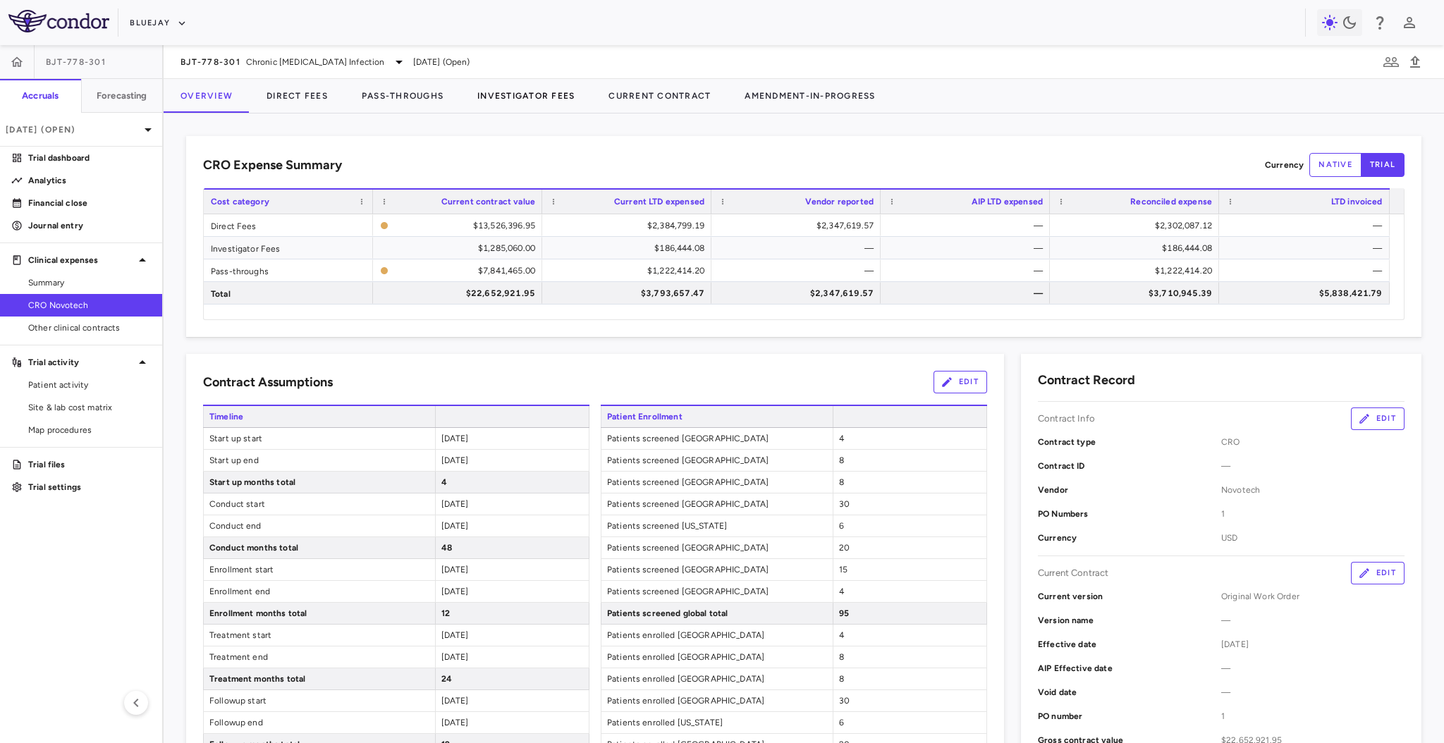 The width and height of the screenshot is (1444, 743). I want to click on button: Amendment-In-Progress, so click(809, 96).